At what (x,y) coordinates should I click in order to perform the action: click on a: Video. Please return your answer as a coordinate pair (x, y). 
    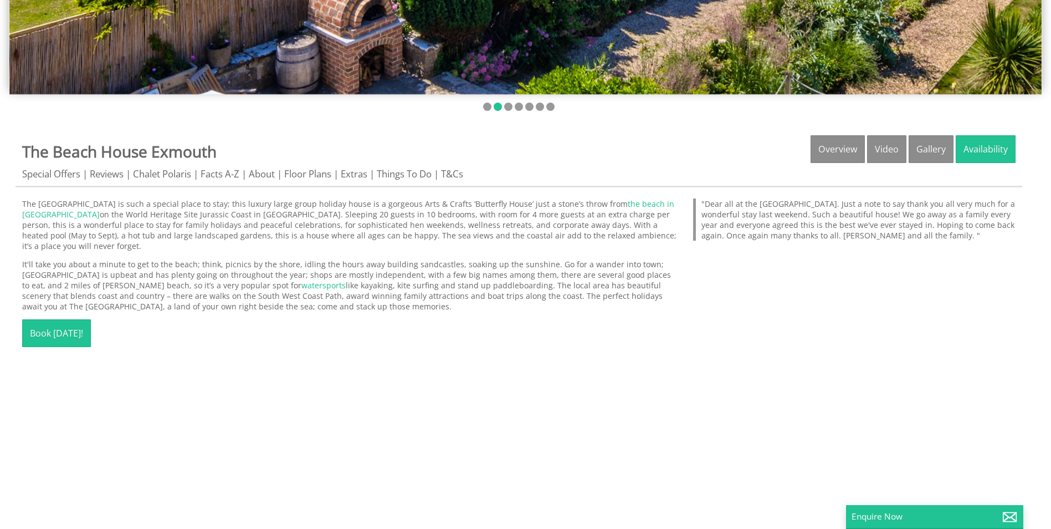
    Looking at the image, I should click on (887, 149).